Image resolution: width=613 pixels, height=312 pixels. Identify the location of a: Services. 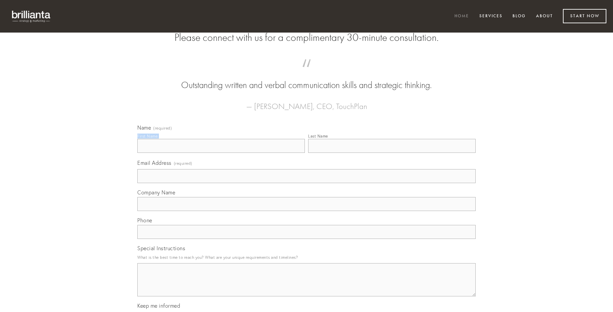
(491, 16).